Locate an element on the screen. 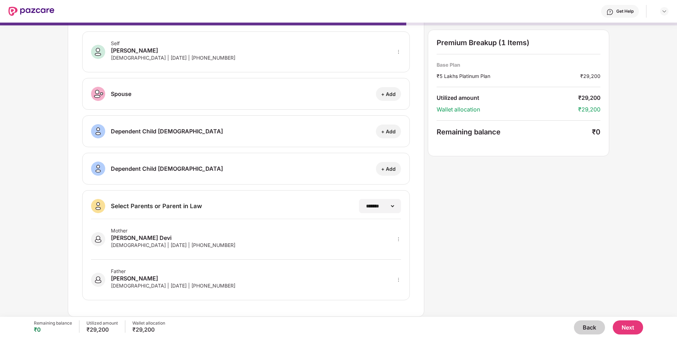 The width and height of the screenshot is (677, 338). button: Next is located at coordinates (628, 328).